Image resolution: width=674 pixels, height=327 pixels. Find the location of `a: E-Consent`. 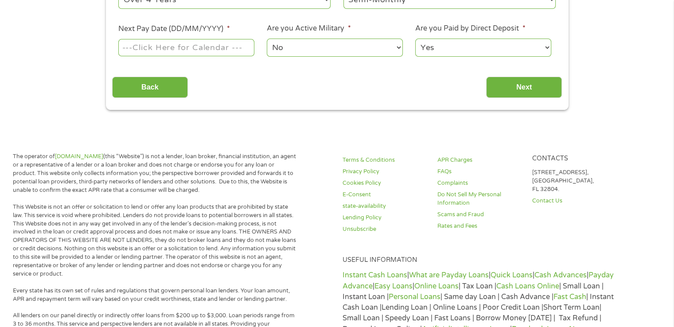

a: E-Consent is located at coordinates (384, 194).